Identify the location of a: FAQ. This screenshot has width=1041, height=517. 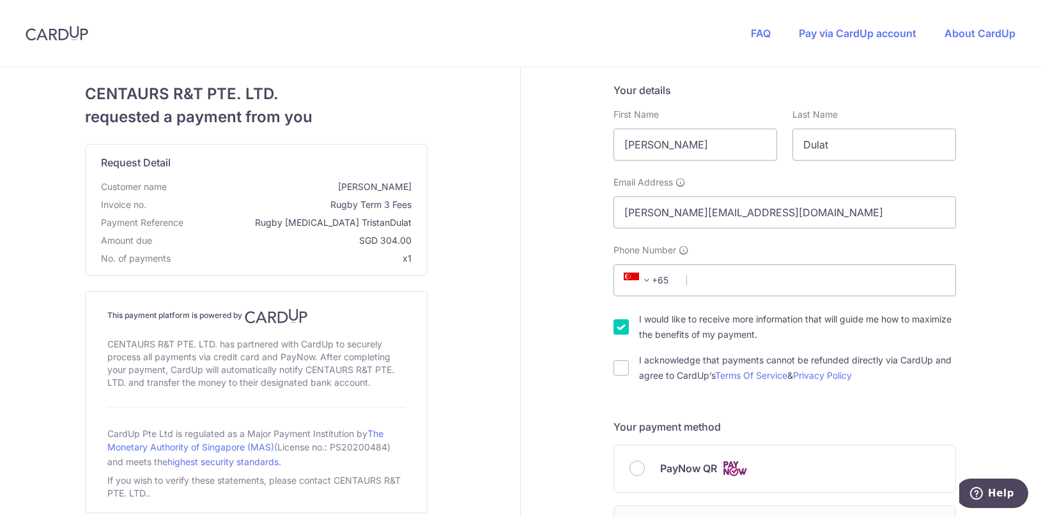
(761, 33).